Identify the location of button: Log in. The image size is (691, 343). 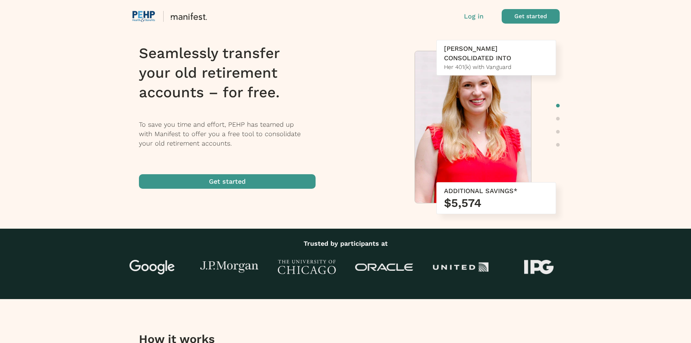
(474, 16).